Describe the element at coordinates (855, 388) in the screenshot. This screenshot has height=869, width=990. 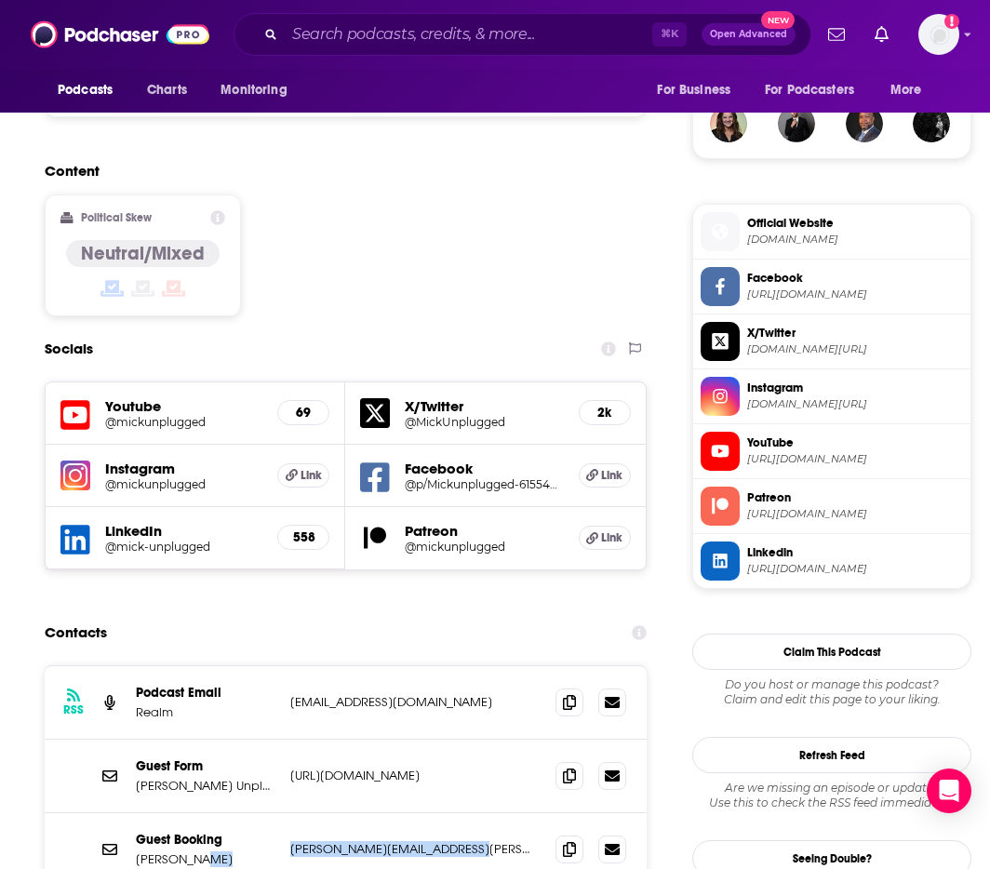
I see `span: Instagram` at that location.